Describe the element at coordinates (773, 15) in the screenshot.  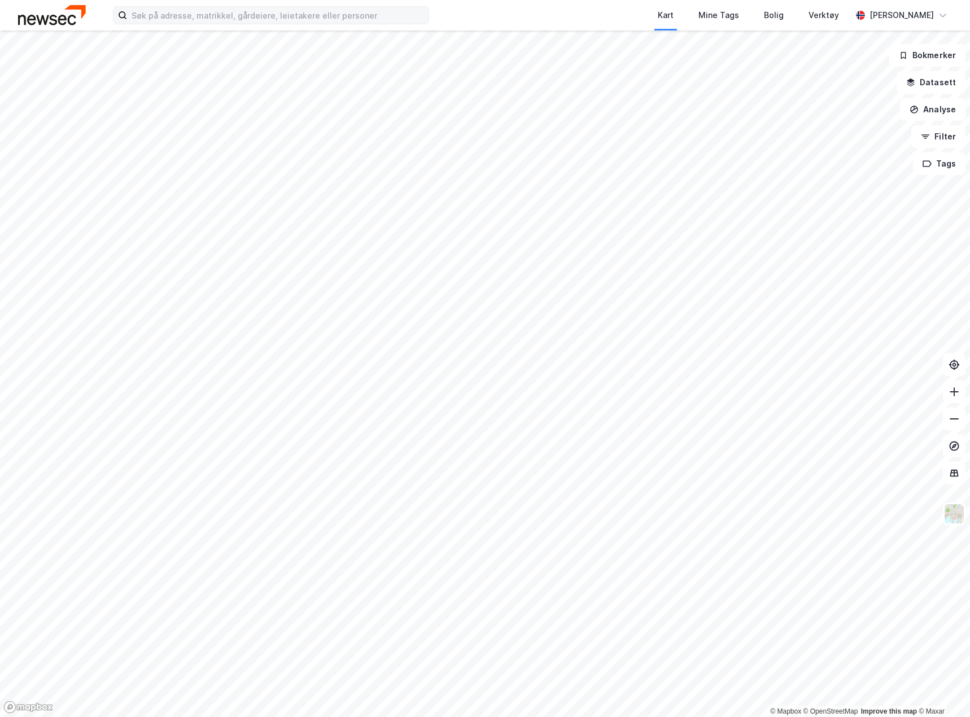
I see `div: Bolig` at that location.